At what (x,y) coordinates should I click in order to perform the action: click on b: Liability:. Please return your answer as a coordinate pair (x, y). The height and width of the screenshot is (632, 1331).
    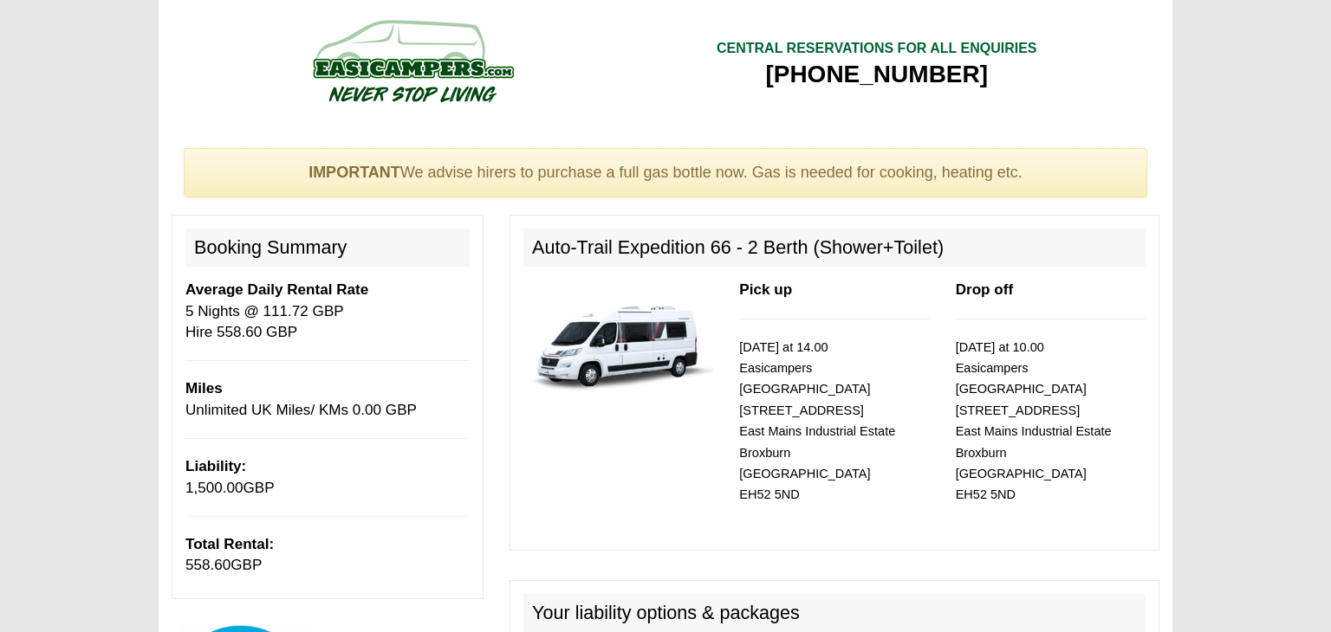
    Looking at the image, I should click on (216, 466).